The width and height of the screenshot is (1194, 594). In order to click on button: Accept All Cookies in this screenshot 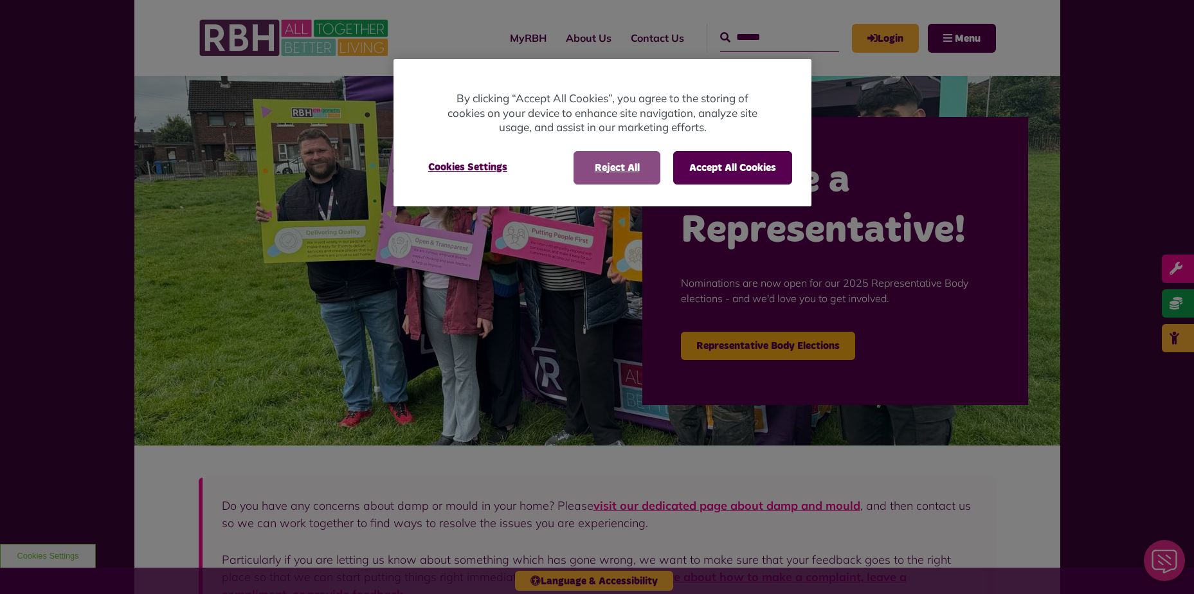, I will do `click(732, 168)`.